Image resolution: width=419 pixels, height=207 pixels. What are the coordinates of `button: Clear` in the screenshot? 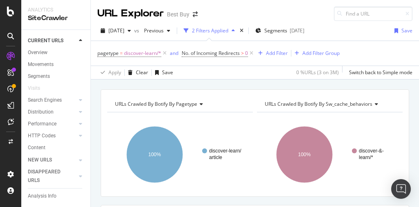 It's located at (136, 72).